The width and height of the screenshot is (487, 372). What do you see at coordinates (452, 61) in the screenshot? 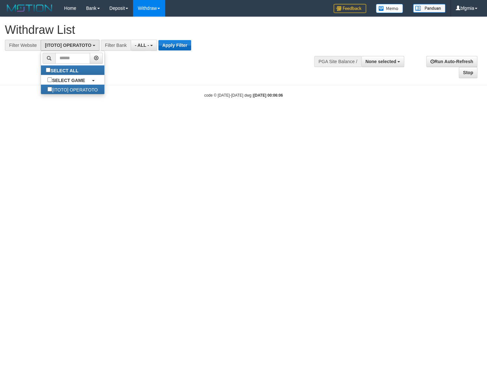
I see `a: Run Auto-Refresh` at bounding box center [452, 61].